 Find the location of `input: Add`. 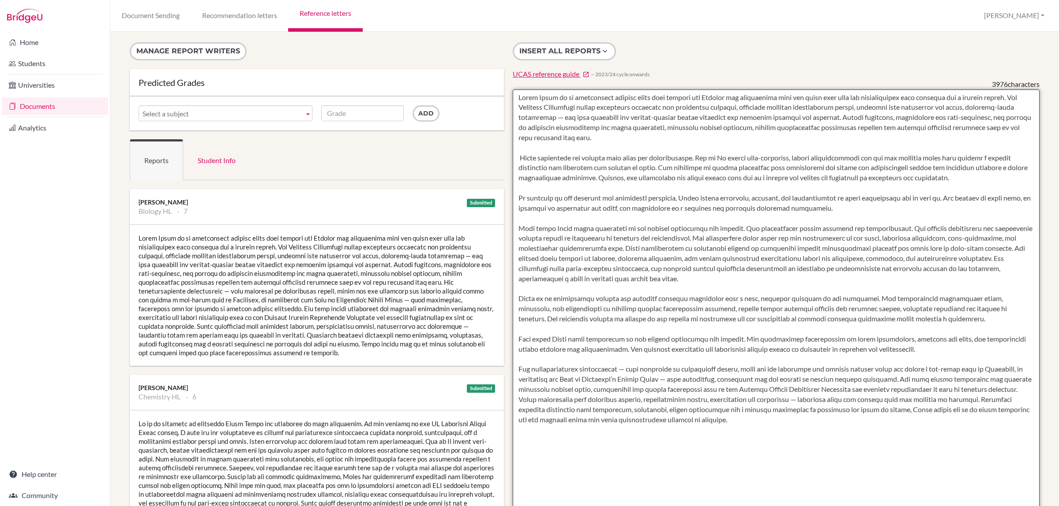

input: Add is located at coordinates (426, 113).